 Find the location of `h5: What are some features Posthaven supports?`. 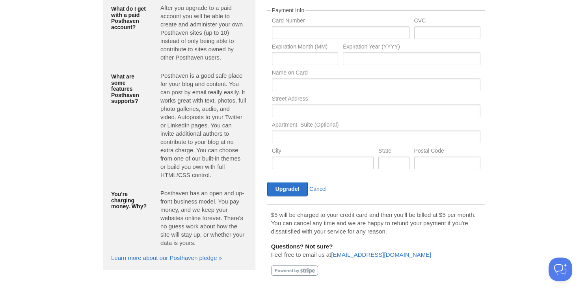

h5: What are some features Posthaven supports? is located at coordinates (130, 89).